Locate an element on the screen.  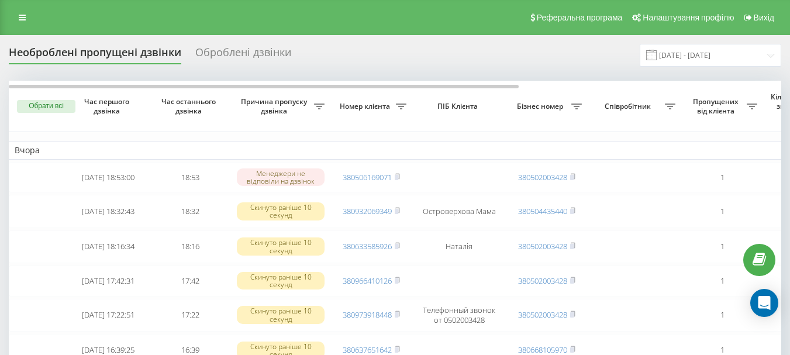
a: 380506169071 is located at coordinates (367, 177).